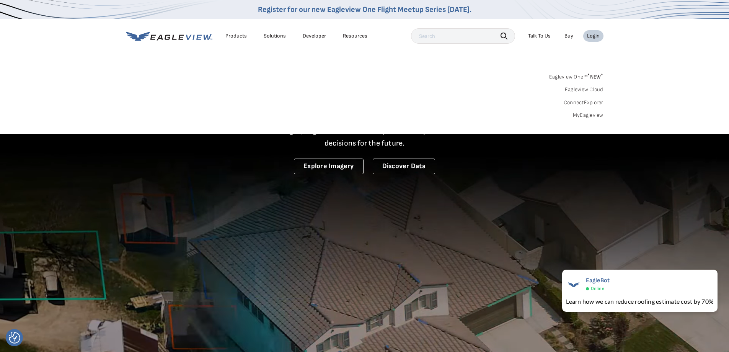  I want to click on a: Explore Imagery, so click(329, 166).